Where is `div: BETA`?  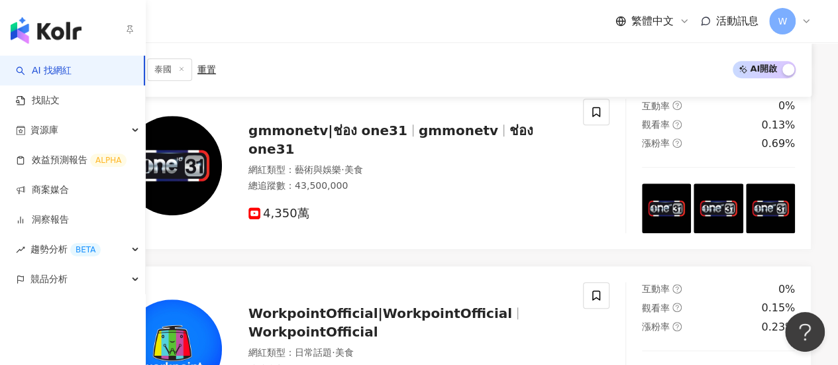
div: BETA is located at coordinates (85, 250).